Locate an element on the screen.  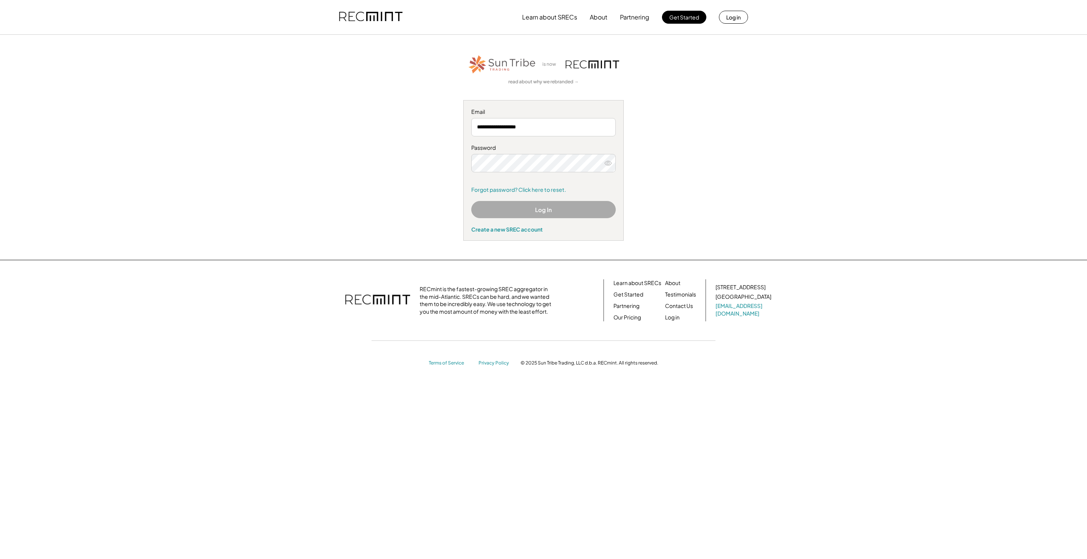
button: Learn about SRECs is located at coordinates (549, 17).